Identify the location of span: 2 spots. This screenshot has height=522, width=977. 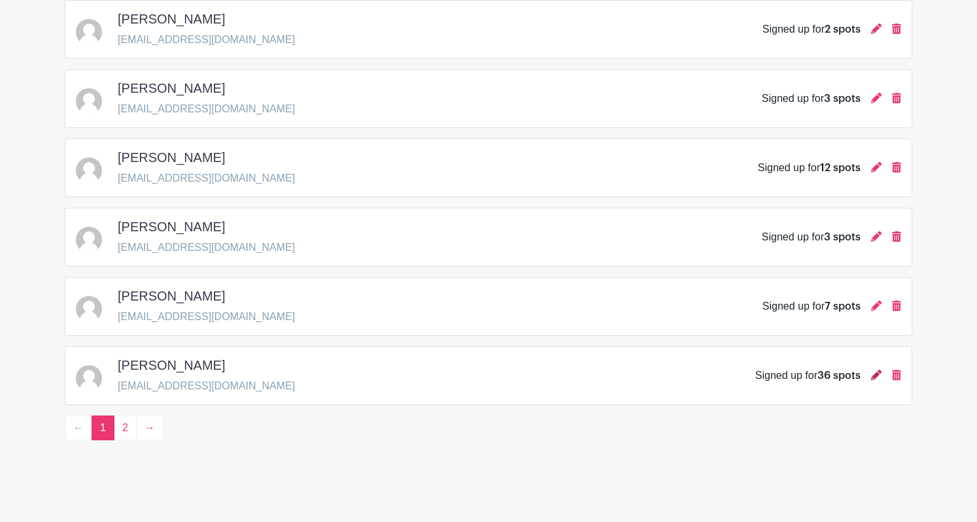
(842, 29).